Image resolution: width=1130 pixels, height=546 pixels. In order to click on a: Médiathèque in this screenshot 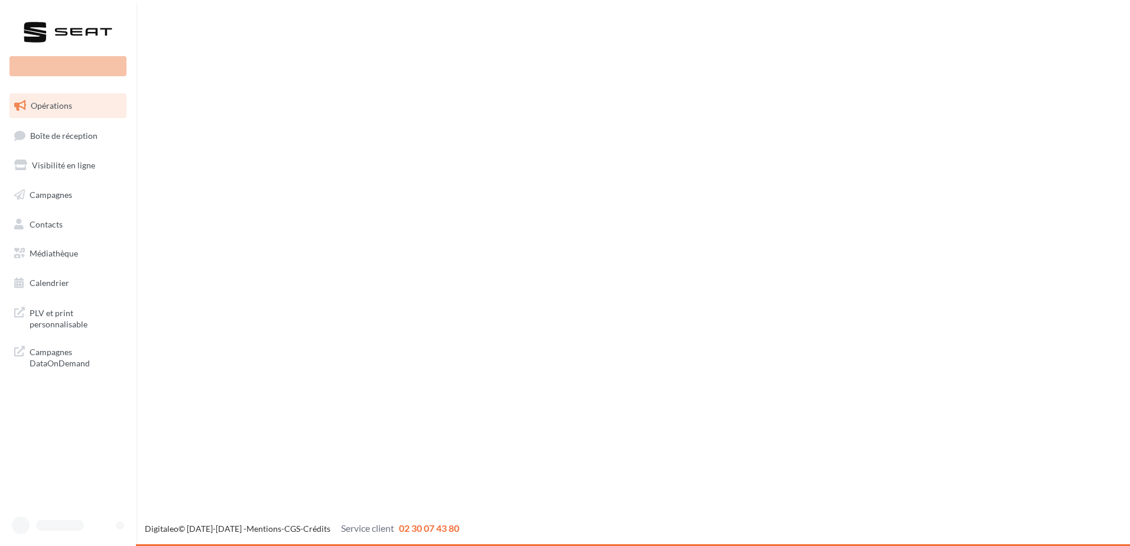, I will do `click(68, 254)`.